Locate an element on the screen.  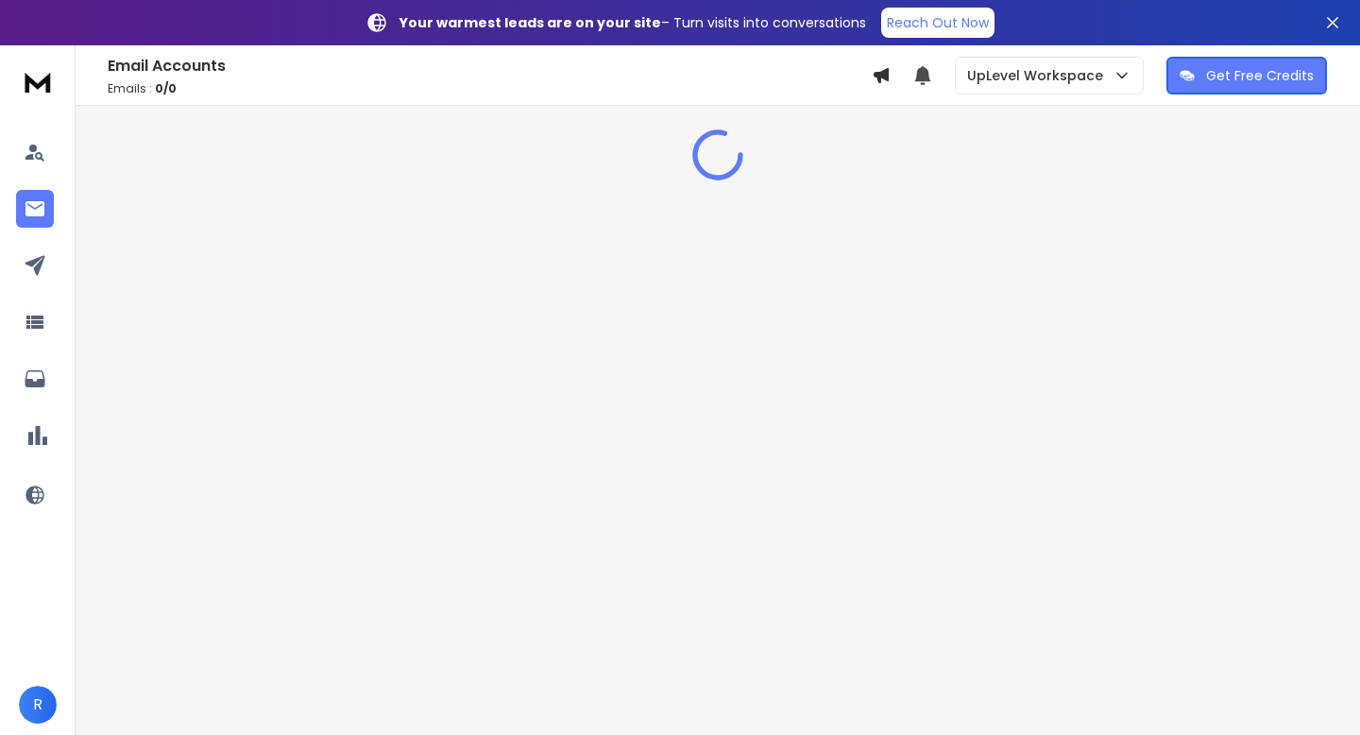
button: Get Free Credits is located at coordinates (1247, 76).